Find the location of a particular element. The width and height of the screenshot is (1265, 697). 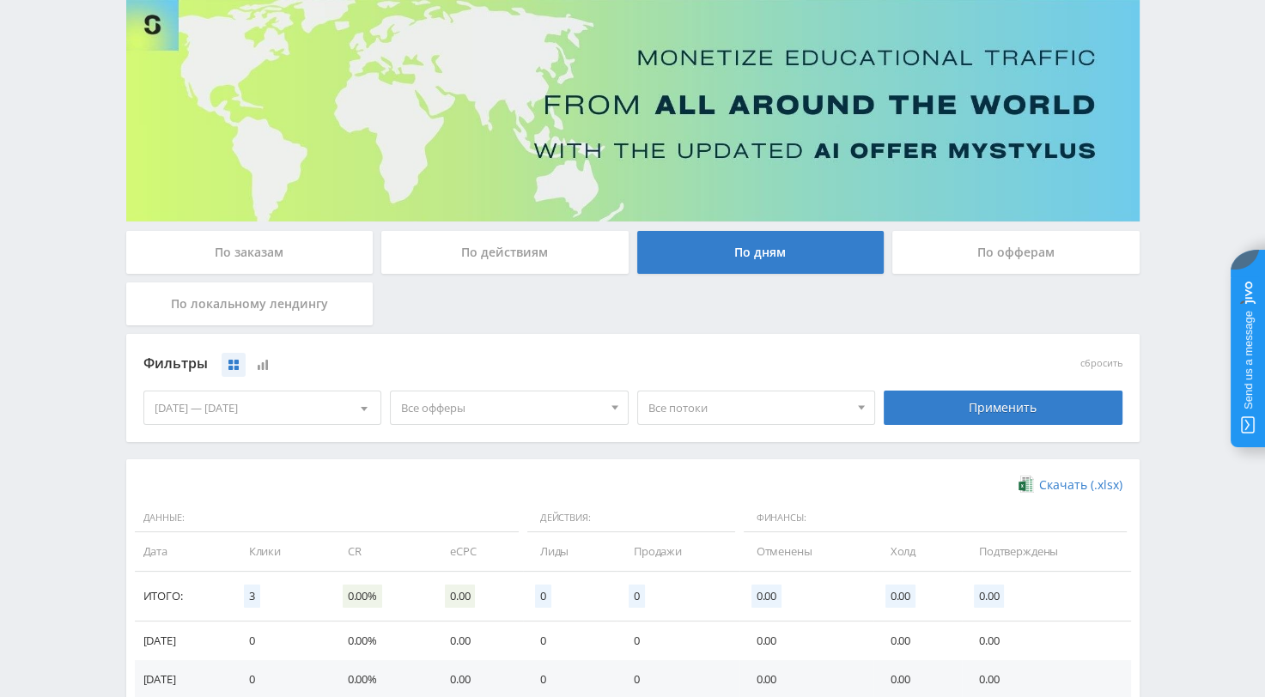

td: Лиды is located at coordinates (570, 551).